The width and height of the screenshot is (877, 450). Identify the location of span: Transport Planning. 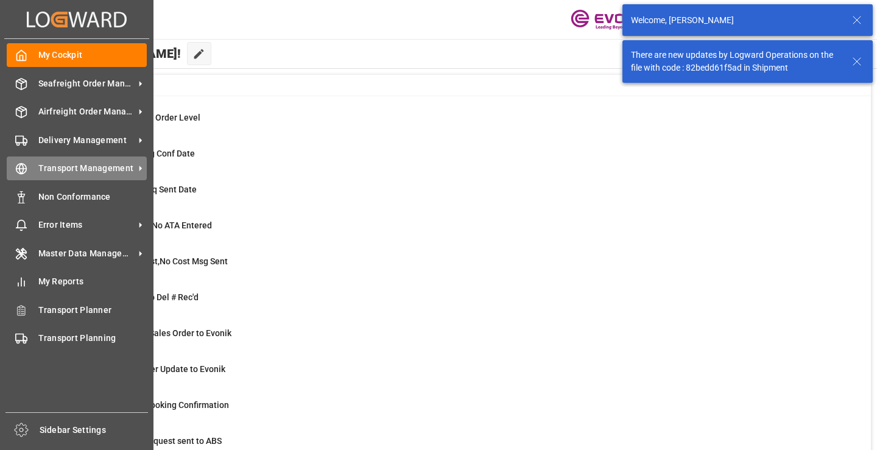
(93, 338).